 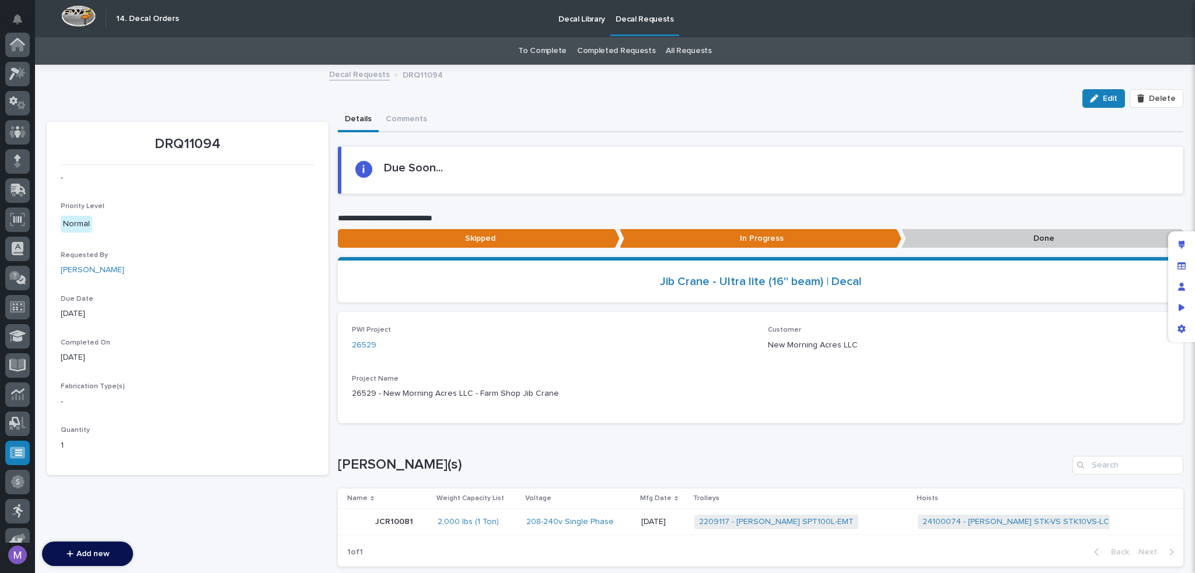 I want to click on div: Normal, so click(x=76, y=224).